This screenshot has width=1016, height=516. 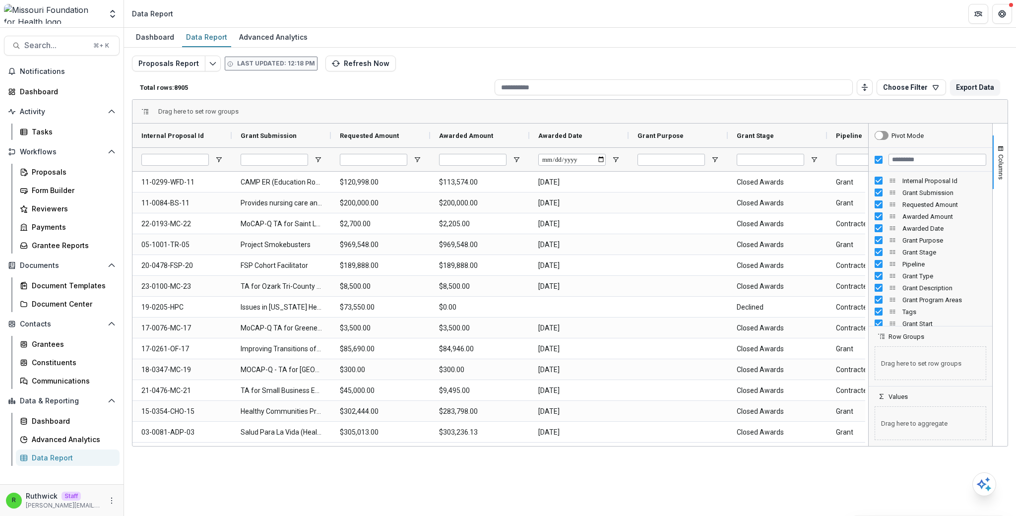 What do you see at coordinates (182, 245) in the screenshot?
I see `span: 05-1001-TR-05` at bounding box center [182, 245].